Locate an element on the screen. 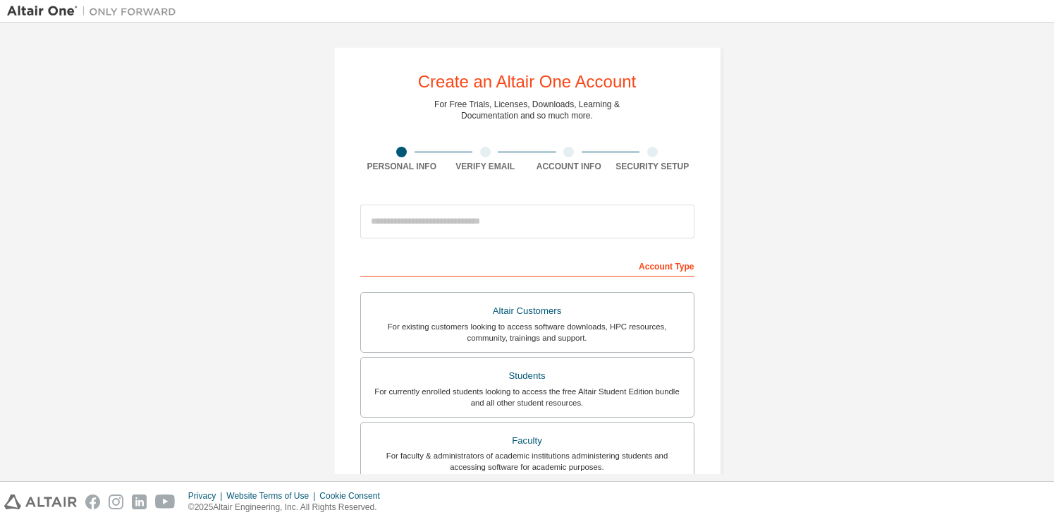 The image size is (1054, 522). p: © 2025 Altair Engineering, Inc. All Rights Reserved. is located at coordinates (288, 507).